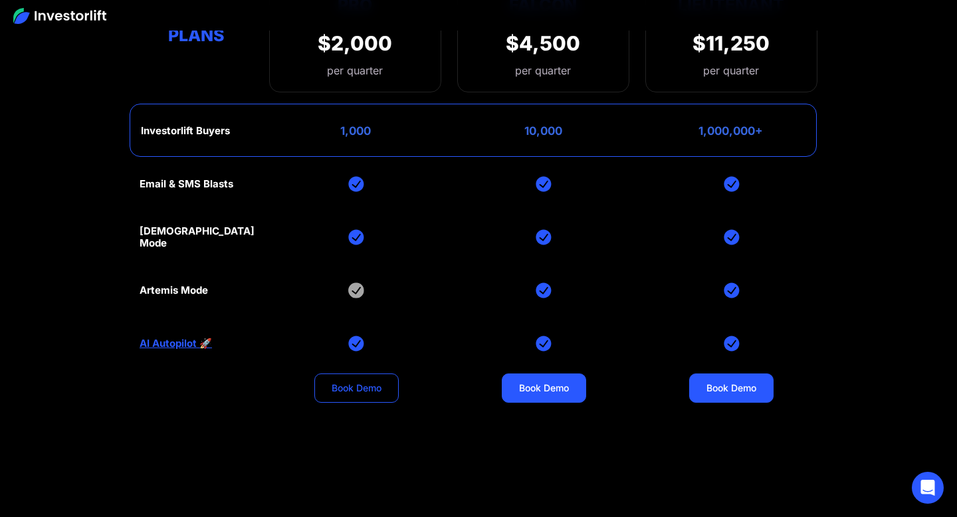  What do you see at coordinates (175, 343) in the screenshot?
I see `a: AI Autopilot 🚀` at bounding box center [175, 343].